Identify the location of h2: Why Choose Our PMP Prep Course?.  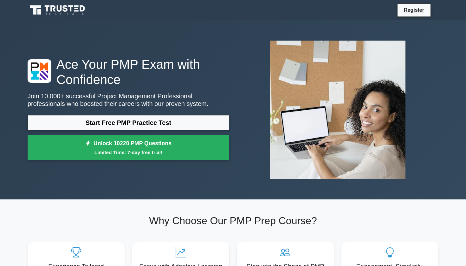
(233, 221).